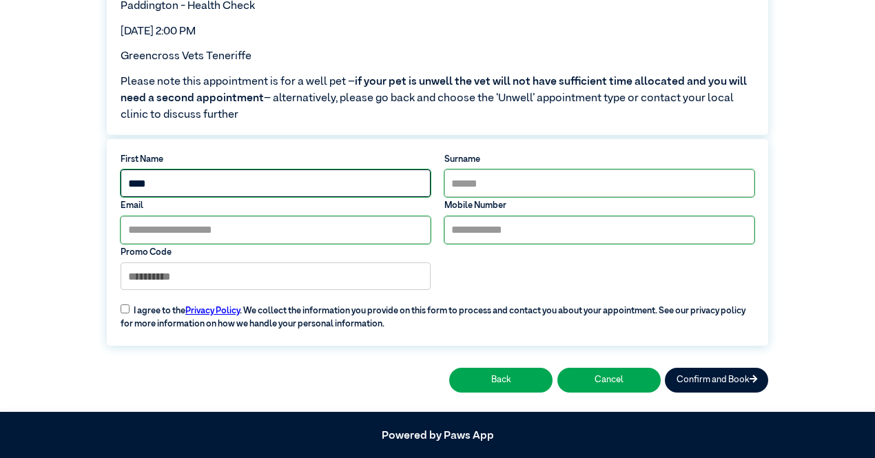  Describe the element at coordinates (186, 57) in the screenshot. I see `span: Greencross Vets Teneriffe` at that location.